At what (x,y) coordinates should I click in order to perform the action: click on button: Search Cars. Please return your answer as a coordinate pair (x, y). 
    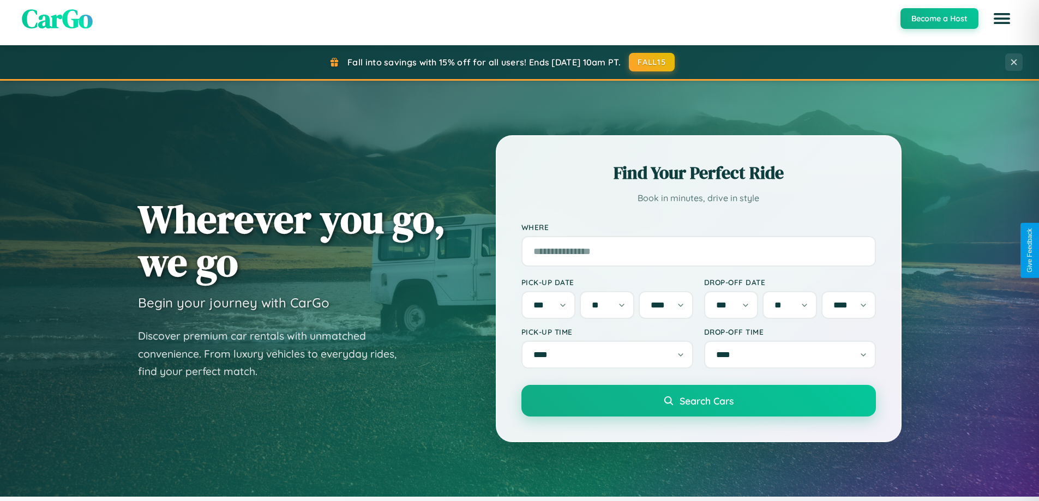
    Looking at the image, I should click on (699, 401).